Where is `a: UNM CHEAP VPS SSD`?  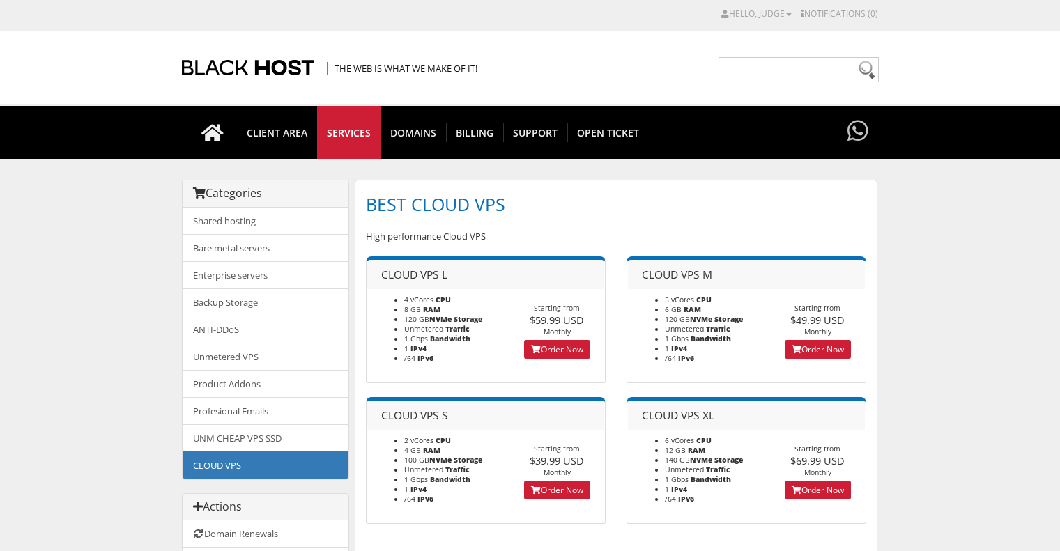 a: UNM CHEAP VPS SSD is located at coordinates (265, 438).